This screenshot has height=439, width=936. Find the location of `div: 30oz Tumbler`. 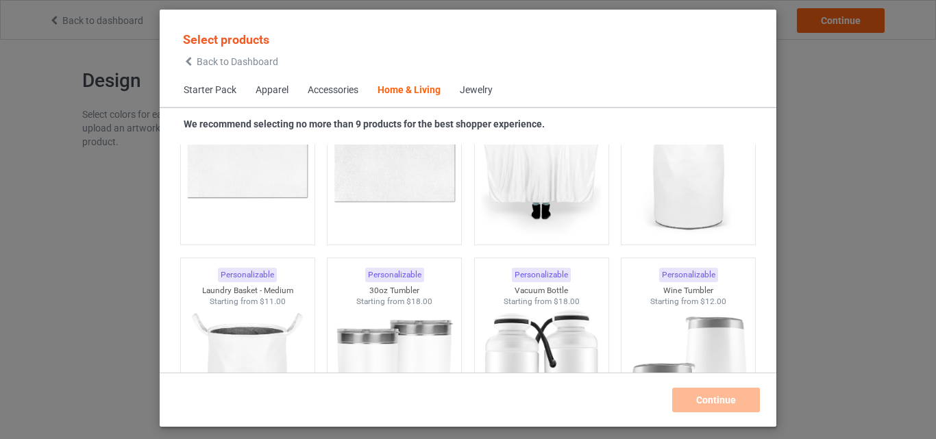

div: 30oz Tumbler is located at coordinates (394, 291).